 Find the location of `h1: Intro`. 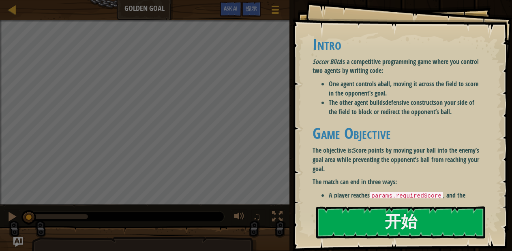

h1: Intro is located at coordinates (398, 44).